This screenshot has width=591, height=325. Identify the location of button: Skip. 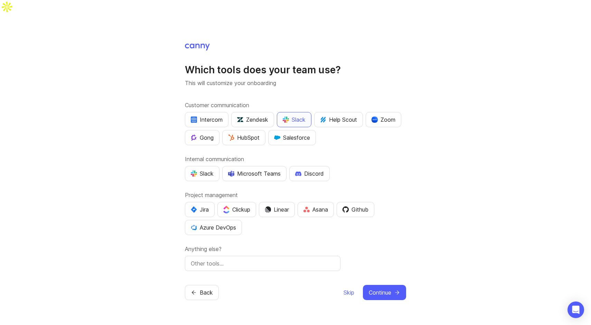
(349, 292).